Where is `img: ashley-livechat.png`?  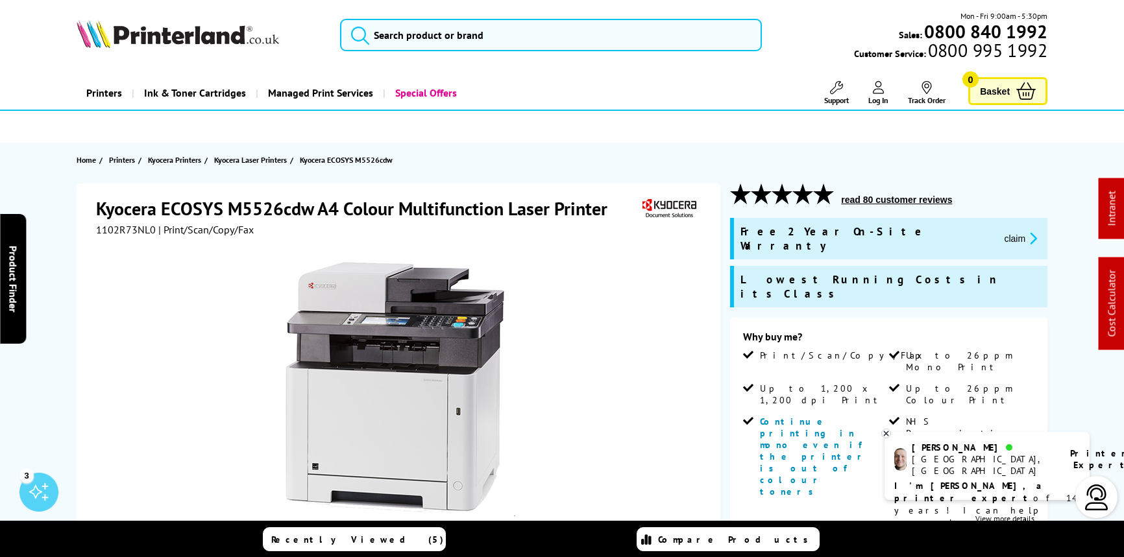
img: ashley-livechat.png is located at coordinates (900, 459).